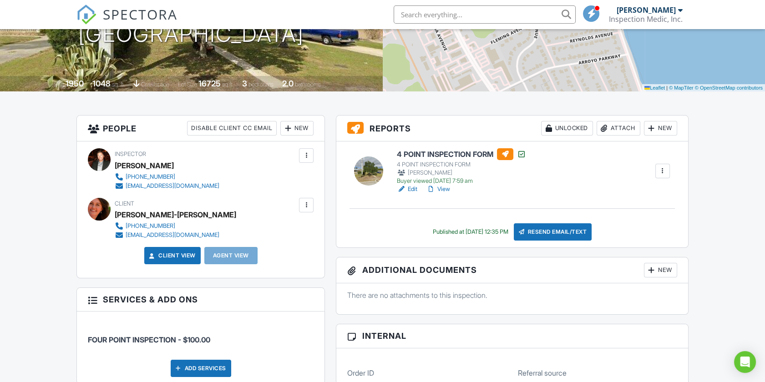 The width and height of the screenshot is (765, 382). What do you see at coordinates (232, 128) in the screenshot?
I see `div: Disable Client CC Email` at bounding box center [232, 128].